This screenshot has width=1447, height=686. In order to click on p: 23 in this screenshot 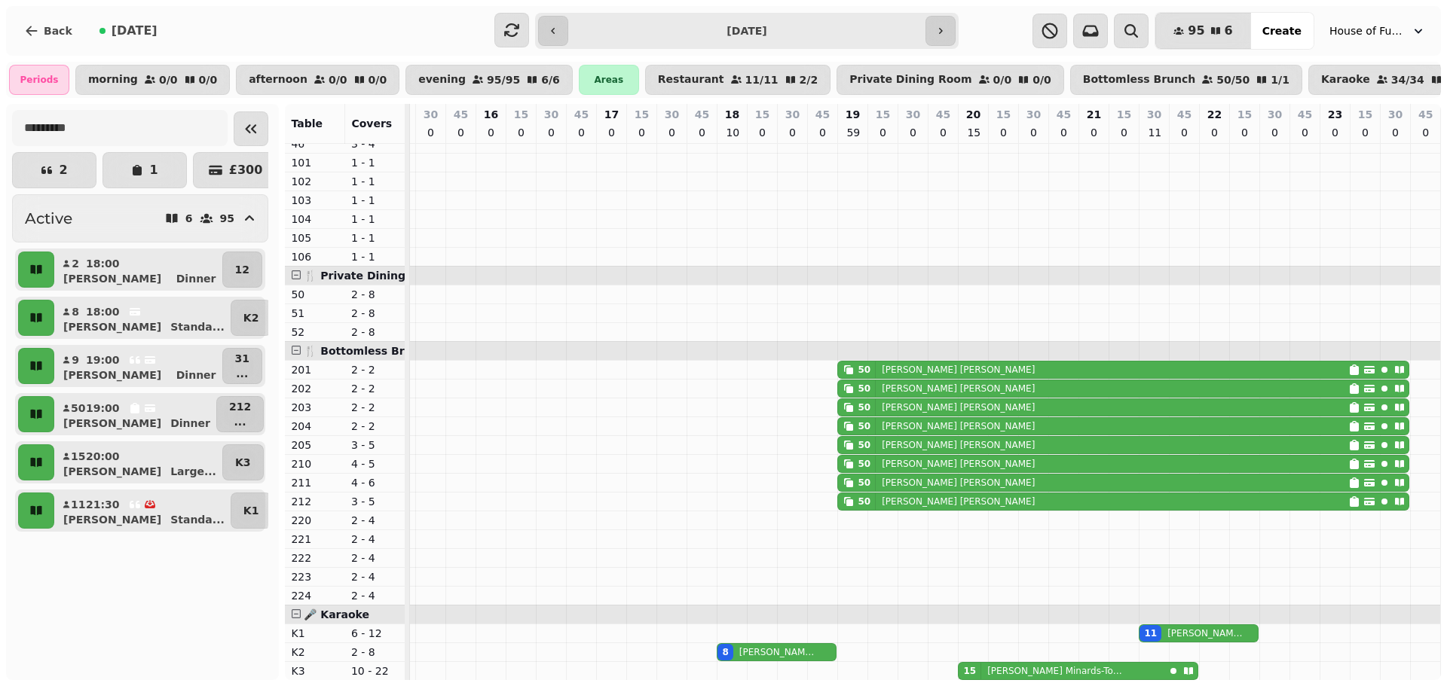, I will do `click(1334, 115)`.